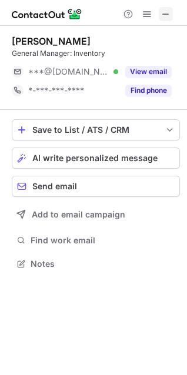 The image size is (187, 375). I want to click on button: Notes, so click(96, 264).